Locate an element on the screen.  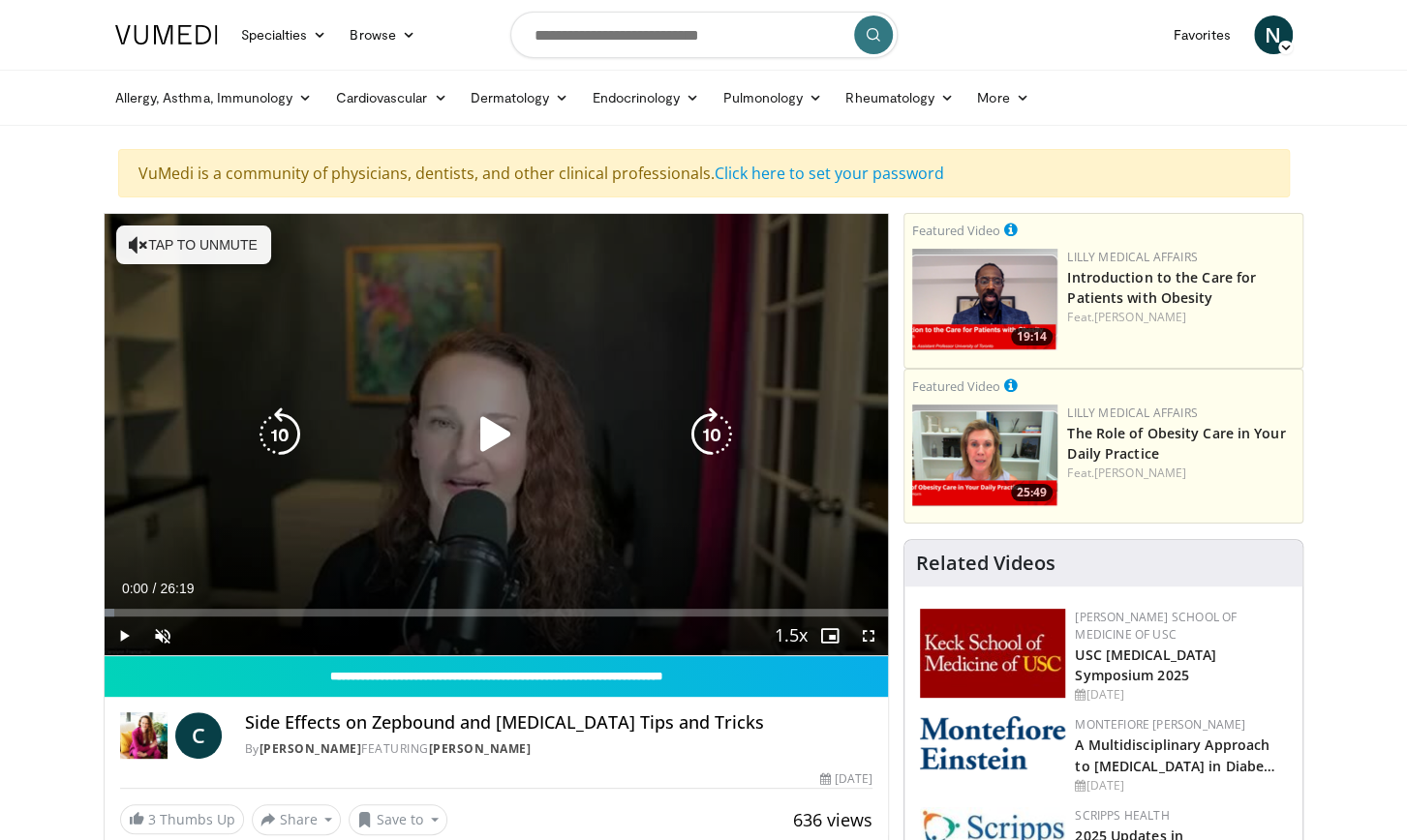
a: 25:49 is located at coordinates (984, 455).